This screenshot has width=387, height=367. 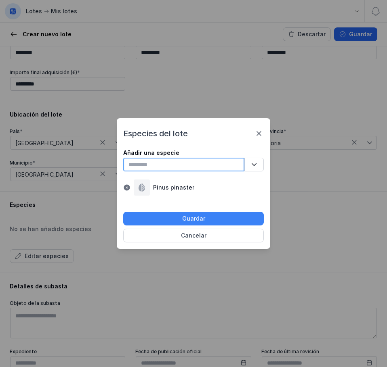 I want to click on div: Añadir una especie, so click(x=193, y=153).